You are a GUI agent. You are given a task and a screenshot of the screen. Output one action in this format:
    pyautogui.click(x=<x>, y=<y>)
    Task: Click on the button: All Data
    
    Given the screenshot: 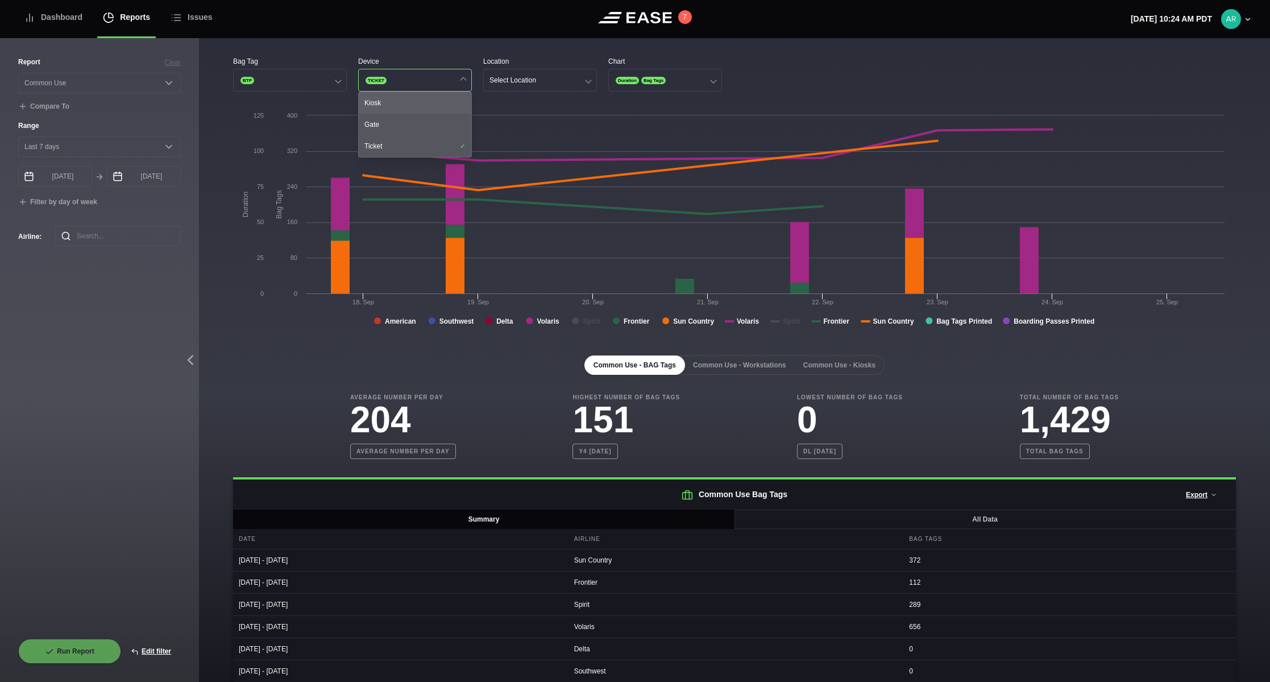 What is the action you would take?
    pyautogui.click(x=985, y=519)
    